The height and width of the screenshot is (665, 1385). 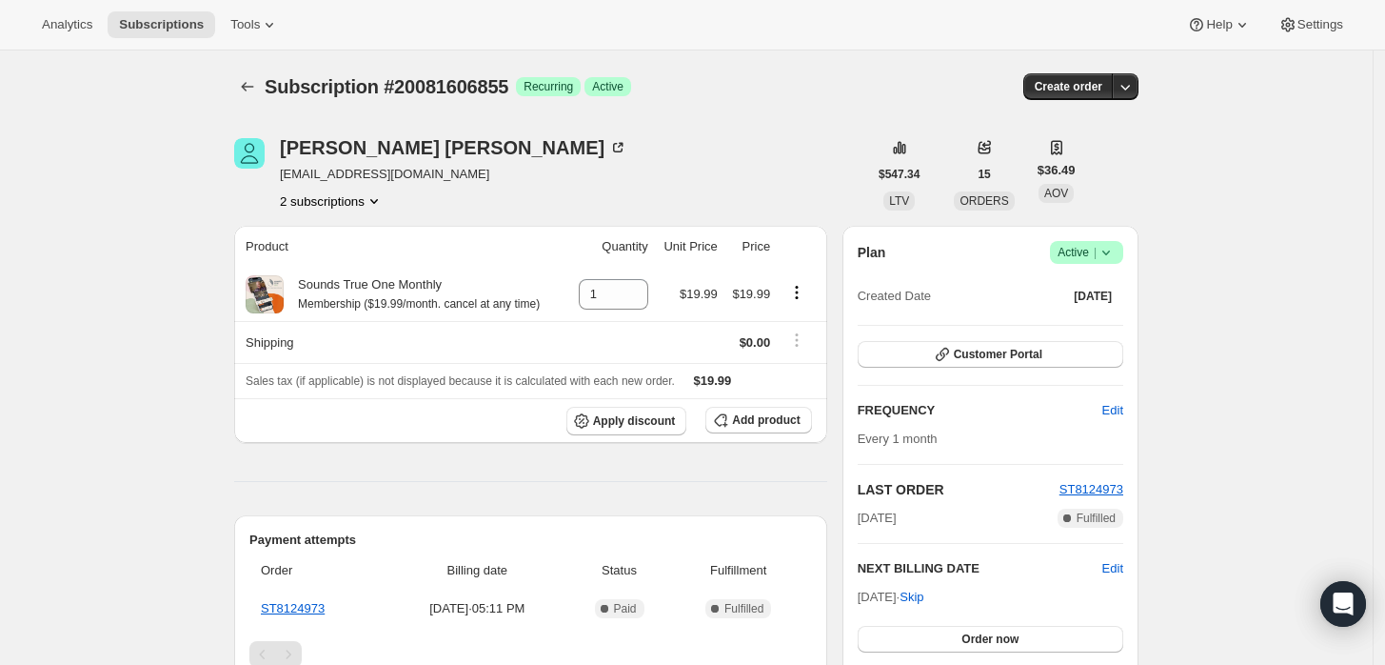 What do you see at coordinates (387, 87) in the screenshot?
I see `span: Subscription #20081606855` at bounding box center [387, 87].